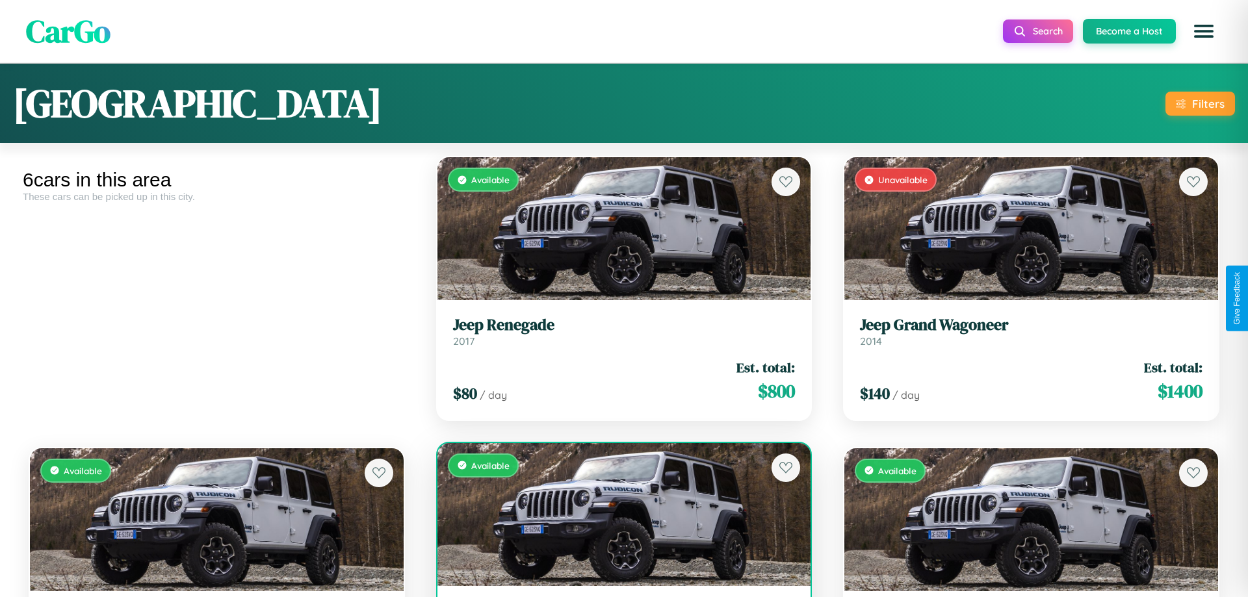 This screenshot has width=1248, height=597. Describe the element at coordinates (1031, 325) in the screenshot. I see `h3: Jeep Grand Wagoneer` at that location.